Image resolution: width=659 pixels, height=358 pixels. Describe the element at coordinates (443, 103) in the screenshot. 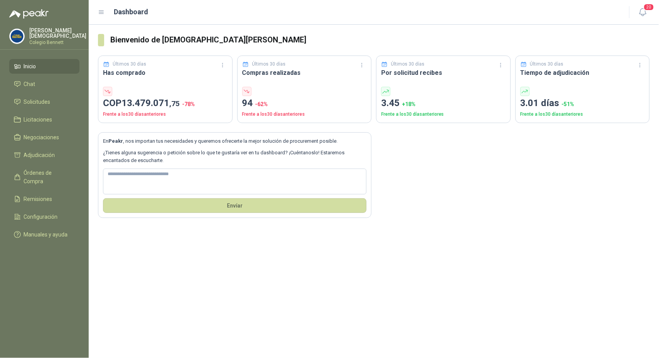

I see `p: 3.45` at that location.